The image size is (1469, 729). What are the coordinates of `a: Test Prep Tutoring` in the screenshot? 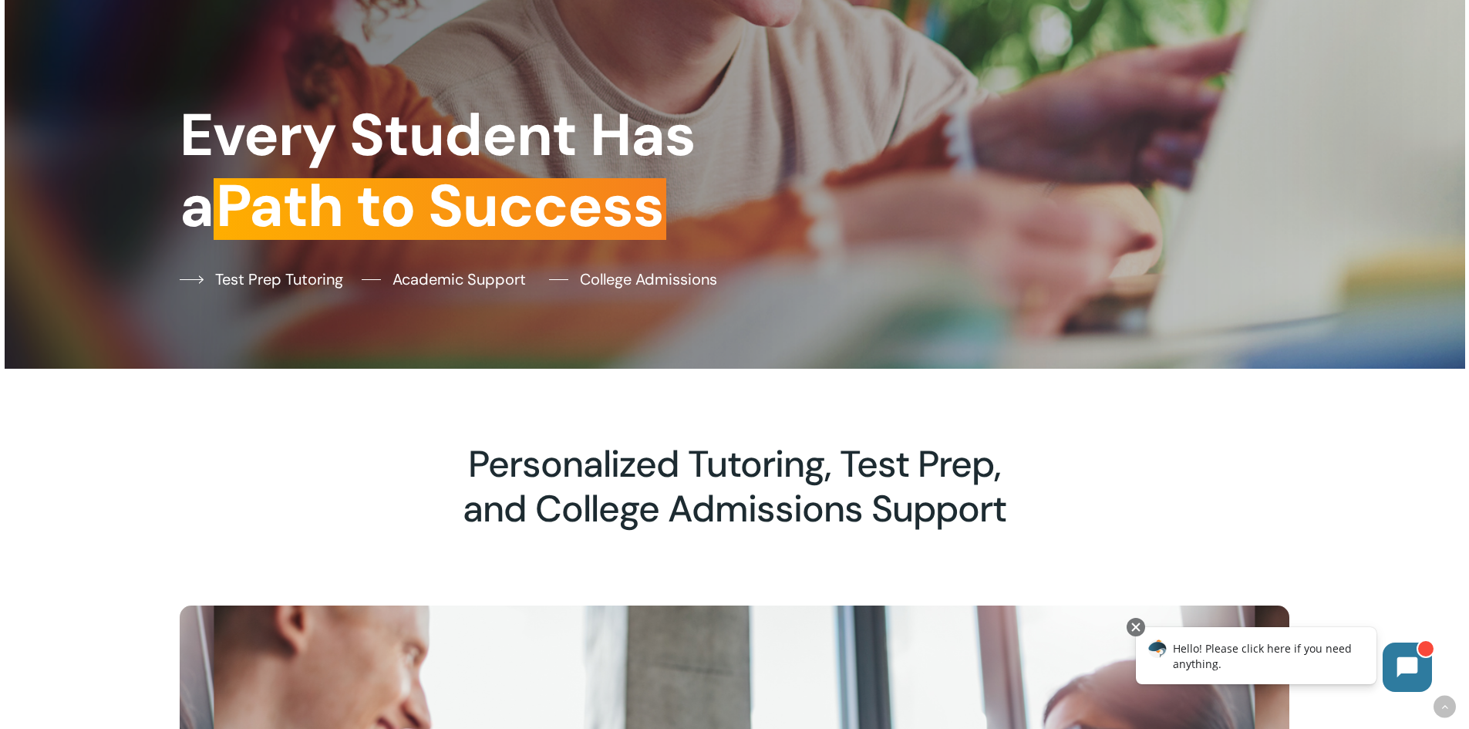 It's located at (259, 279).